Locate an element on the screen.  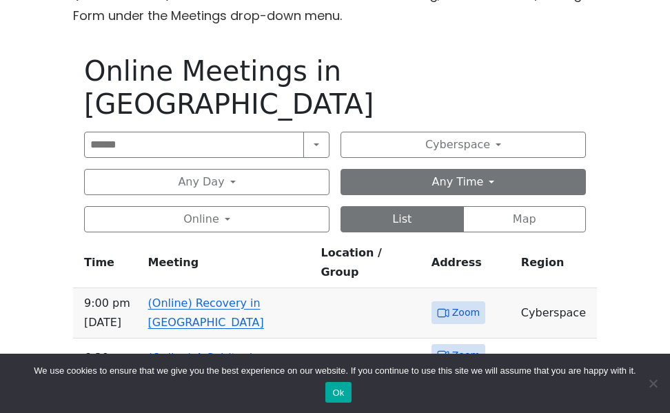
th: Location / Group is located at coordinates (370, 266).